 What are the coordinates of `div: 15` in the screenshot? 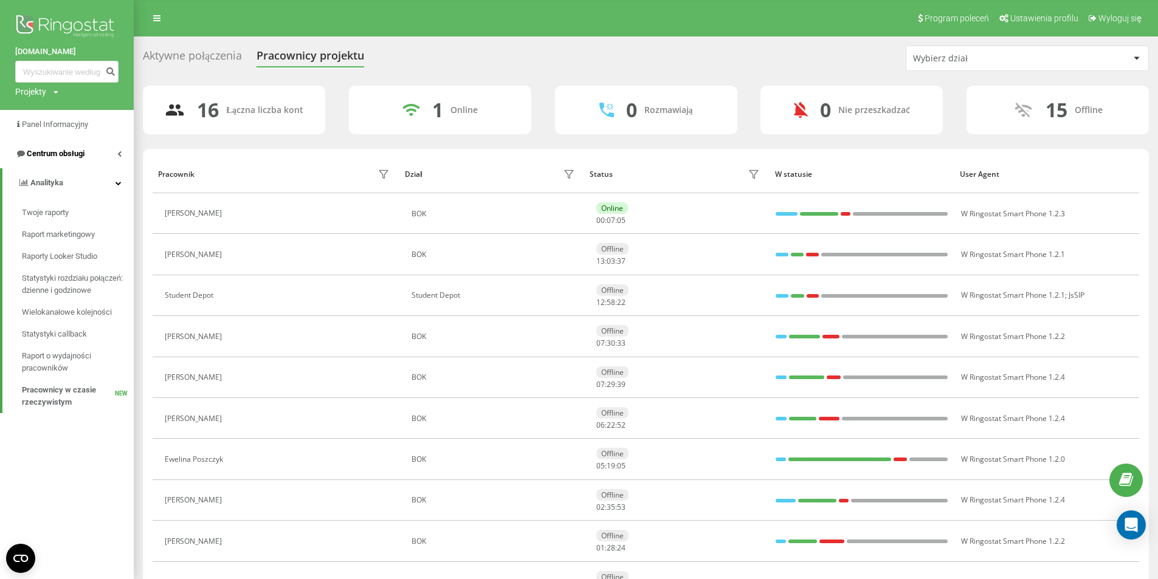 It's located at (1057, 110).